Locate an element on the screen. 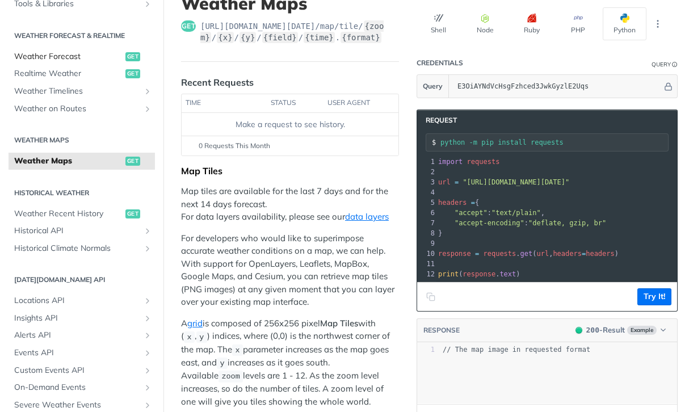 This screenshot has height=412, width=689. i: Information is located at coordinates (675, 65).